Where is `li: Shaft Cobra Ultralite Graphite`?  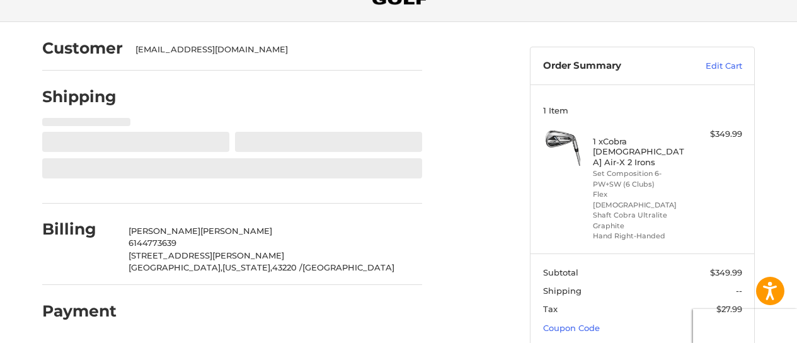 li: Shaft Cobra Ultralite Graphite is located at coordinates (641, 220).